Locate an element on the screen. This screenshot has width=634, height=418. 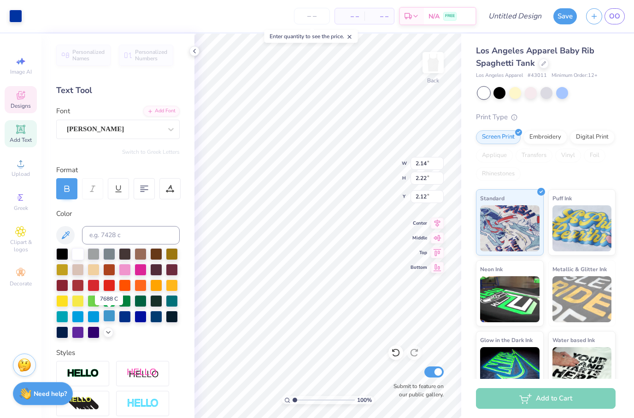
div: Add Font is located at coordinates (161, 111).